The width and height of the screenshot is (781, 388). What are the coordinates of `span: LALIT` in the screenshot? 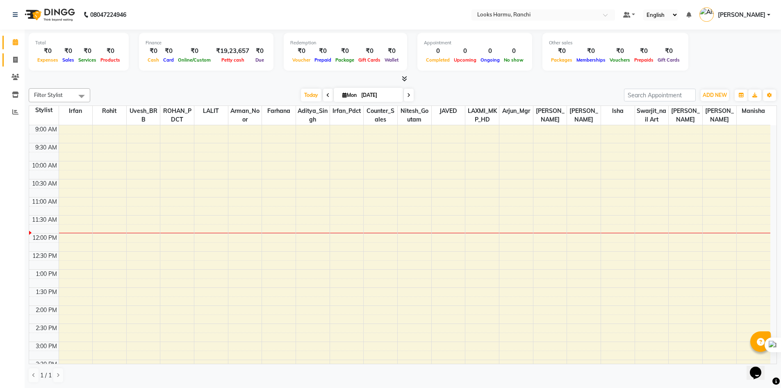 It's located at (211, 111).